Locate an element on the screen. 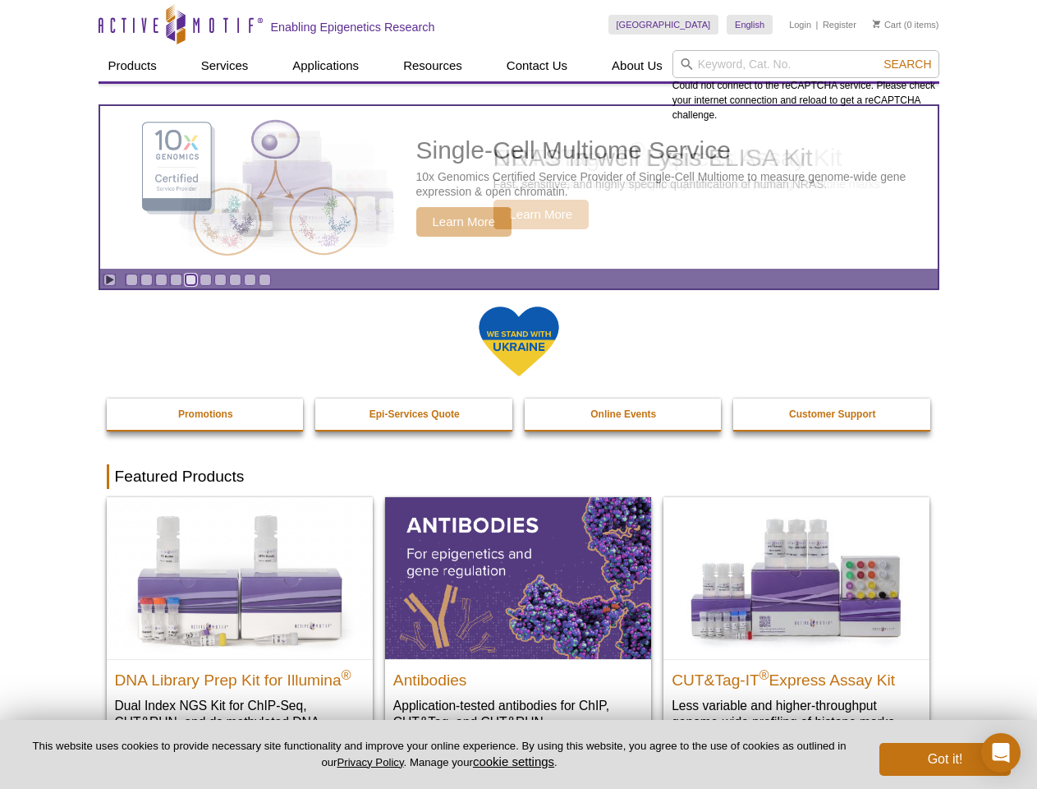 This screenshot has height=789, width=1037. span: Search is located at coordinates (908, 64).